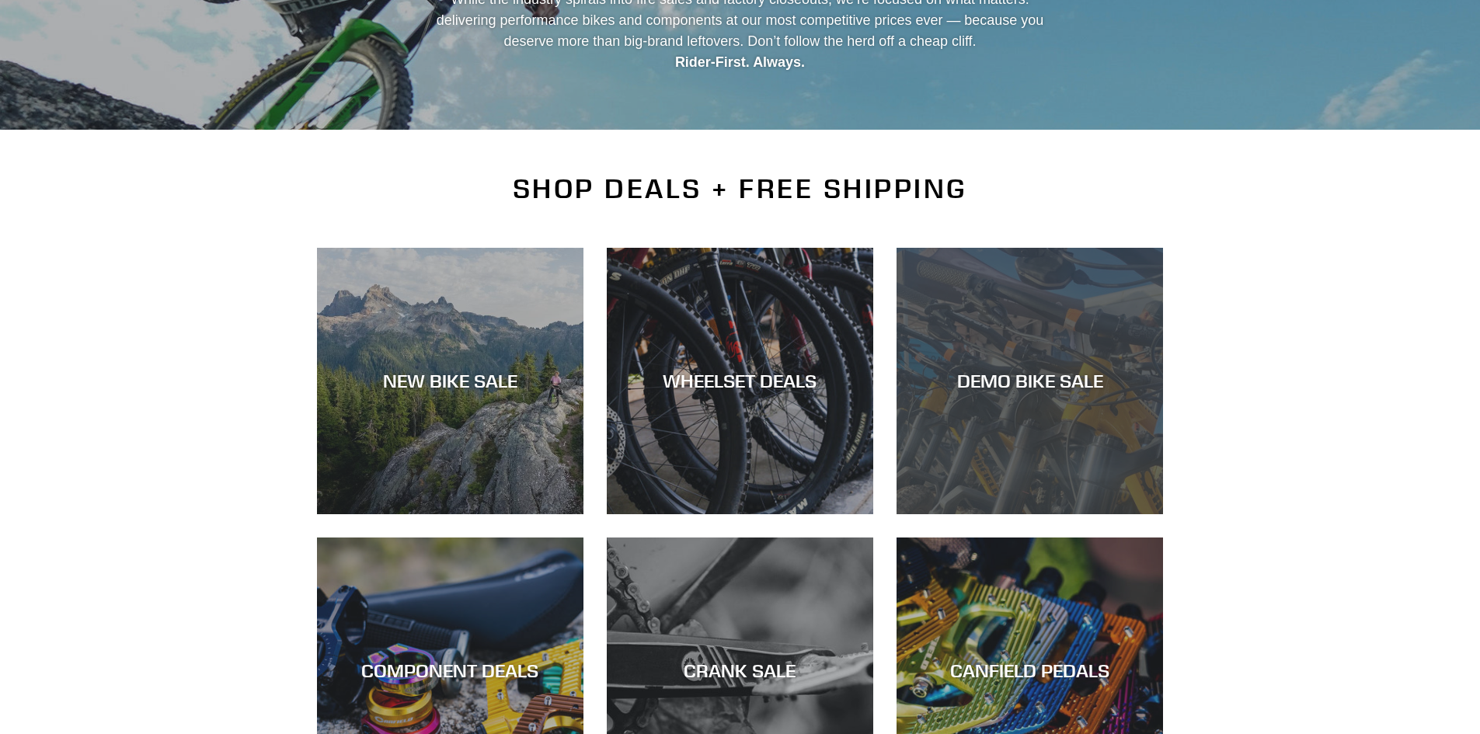  What do you see at coordinates (450, 381) in the screenshot?
I see `a: NEW BIKE SALE` at bounding box center [450, 381].